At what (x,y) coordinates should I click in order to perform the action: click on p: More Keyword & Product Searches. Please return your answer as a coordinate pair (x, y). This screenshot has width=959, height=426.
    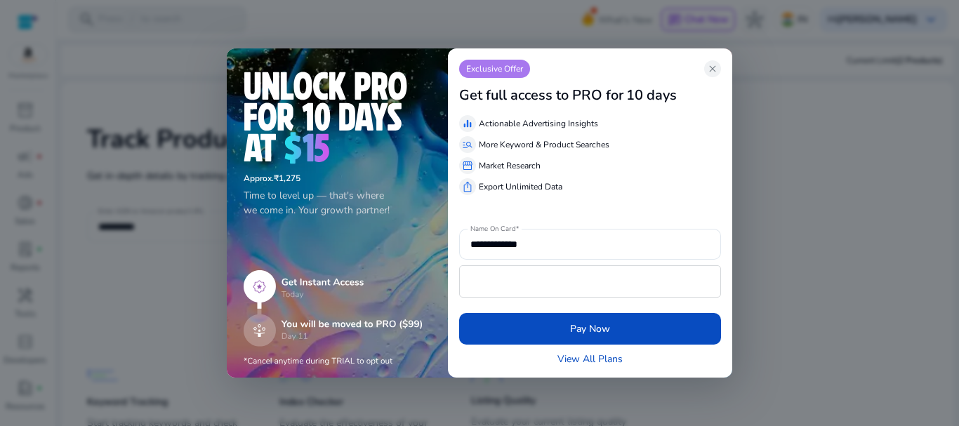
    Looking at the image, I should click on (544, 145).